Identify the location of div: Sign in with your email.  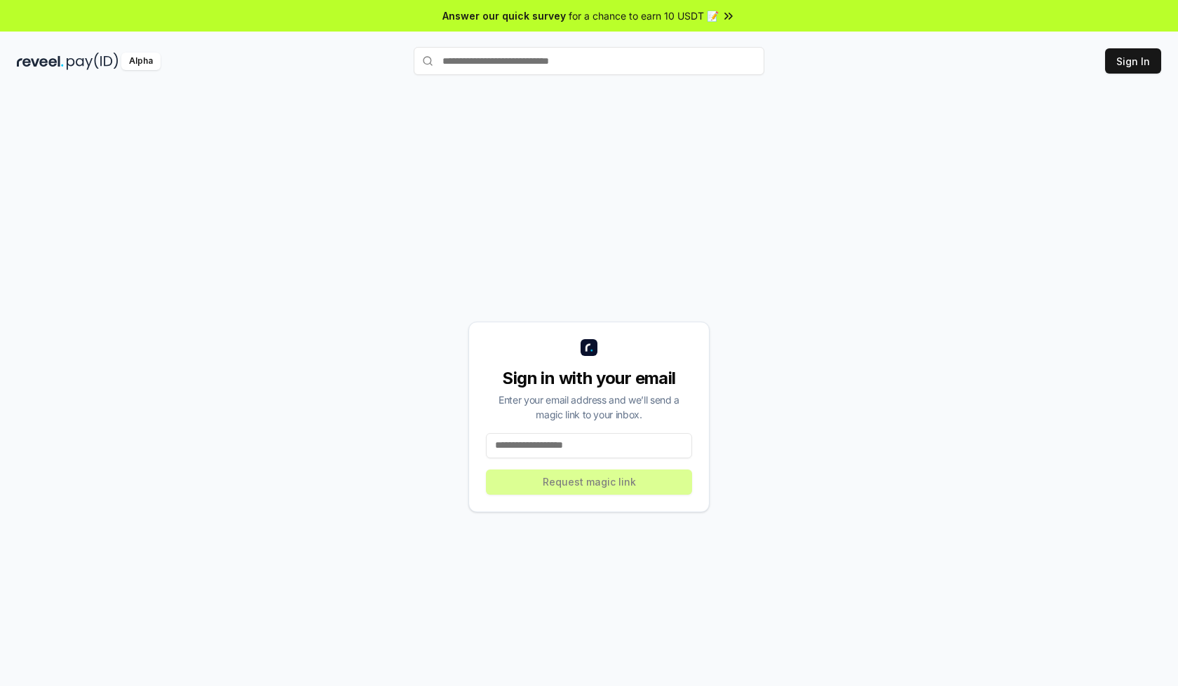
(589, 379).